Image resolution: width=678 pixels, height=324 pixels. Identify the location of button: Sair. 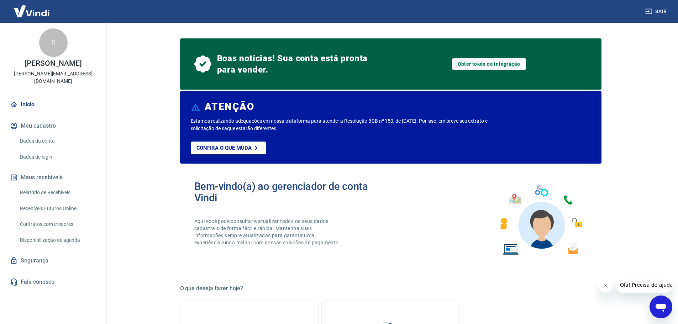
(656, 11).